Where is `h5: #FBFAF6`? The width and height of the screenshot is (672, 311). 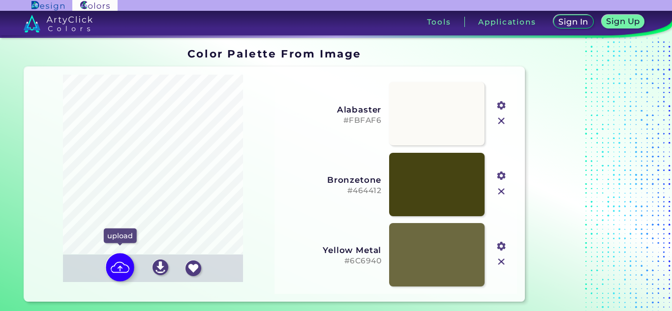
h5: #FBFAF6 is located at coordinates (331, 120).